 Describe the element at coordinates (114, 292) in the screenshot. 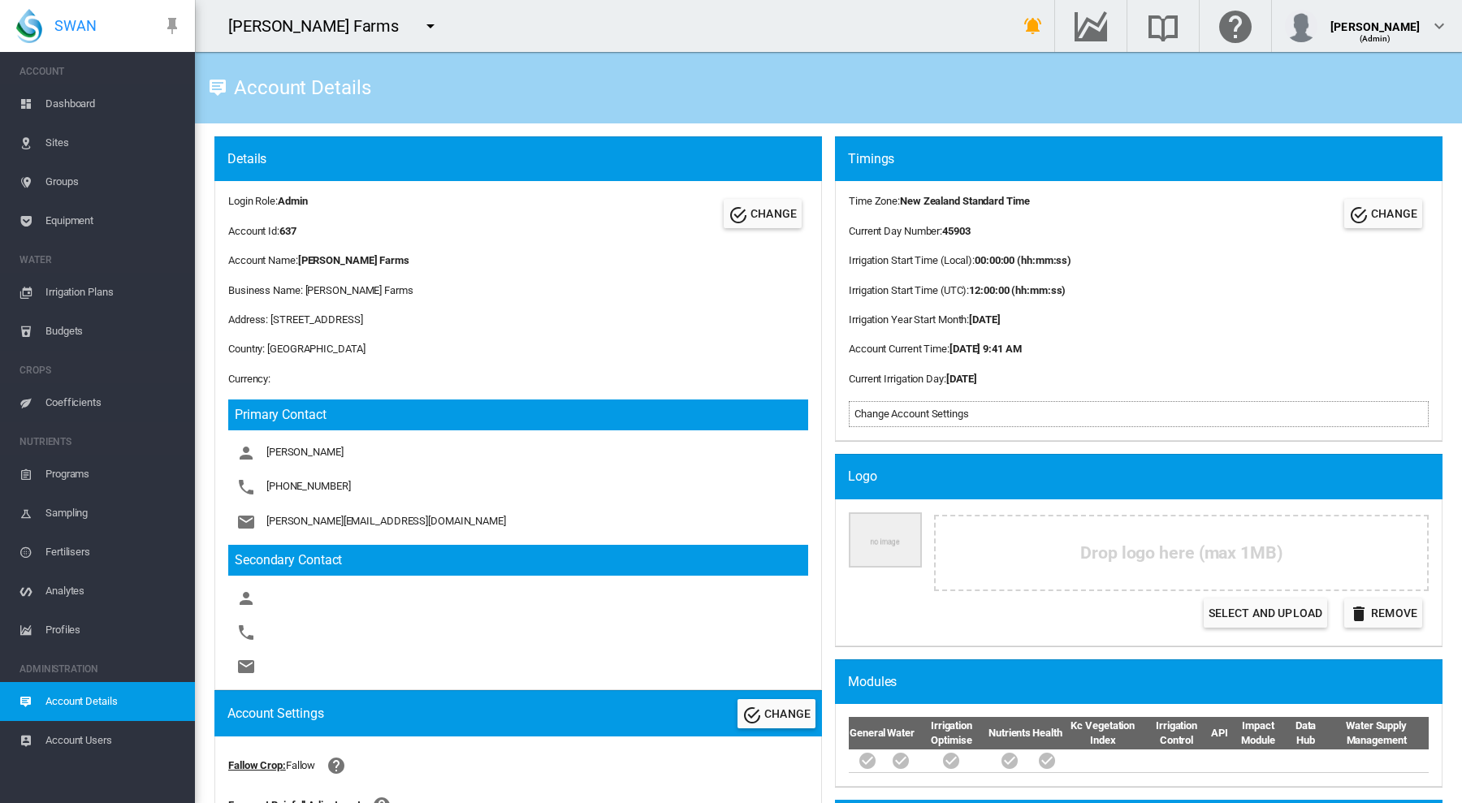

I see `span: Irrigation Plans` at that location.